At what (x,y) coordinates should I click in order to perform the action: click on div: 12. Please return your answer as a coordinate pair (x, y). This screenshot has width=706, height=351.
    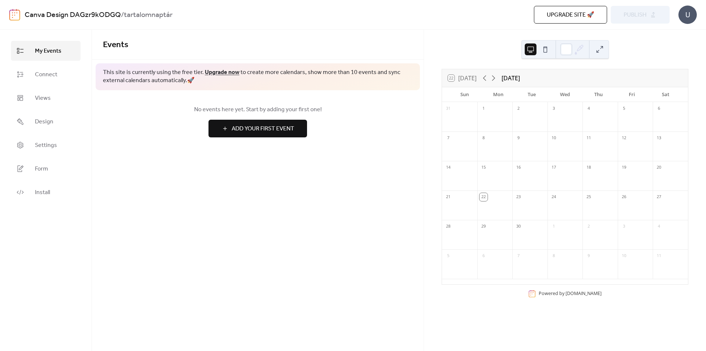
    Looking at the image, I should click on (624, 138).